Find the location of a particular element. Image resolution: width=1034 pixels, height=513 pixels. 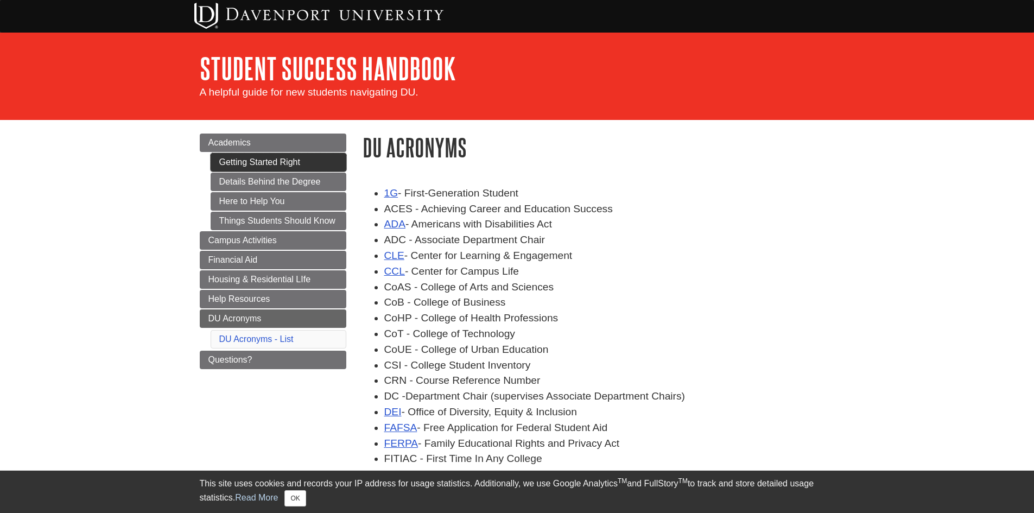

span: DU Acronyms is located at coordinates (235, 318).